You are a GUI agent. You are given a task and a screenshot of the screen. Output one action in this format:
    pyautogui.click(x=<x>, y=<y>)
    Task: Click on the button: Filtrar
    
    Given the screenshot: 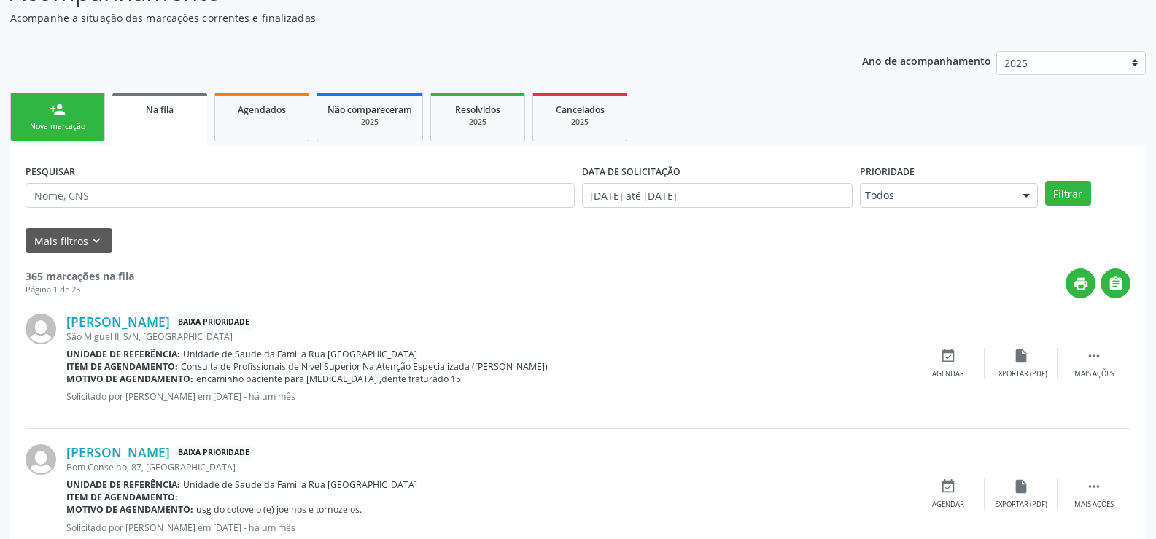 What is the action you would take?
    pyautogui.click(x=1068, y=193)
    